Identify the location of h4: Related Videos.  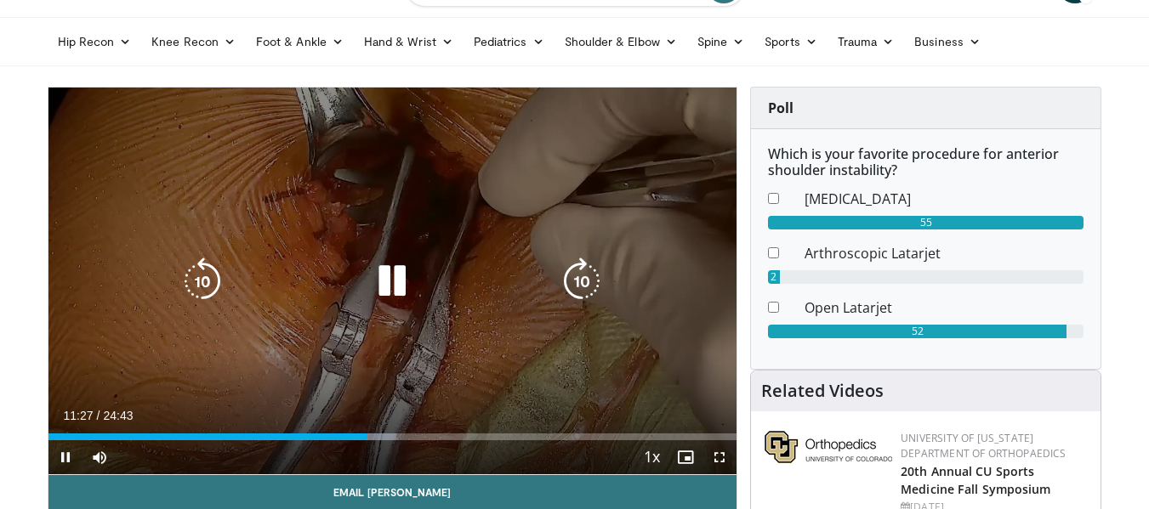
(822, 391).